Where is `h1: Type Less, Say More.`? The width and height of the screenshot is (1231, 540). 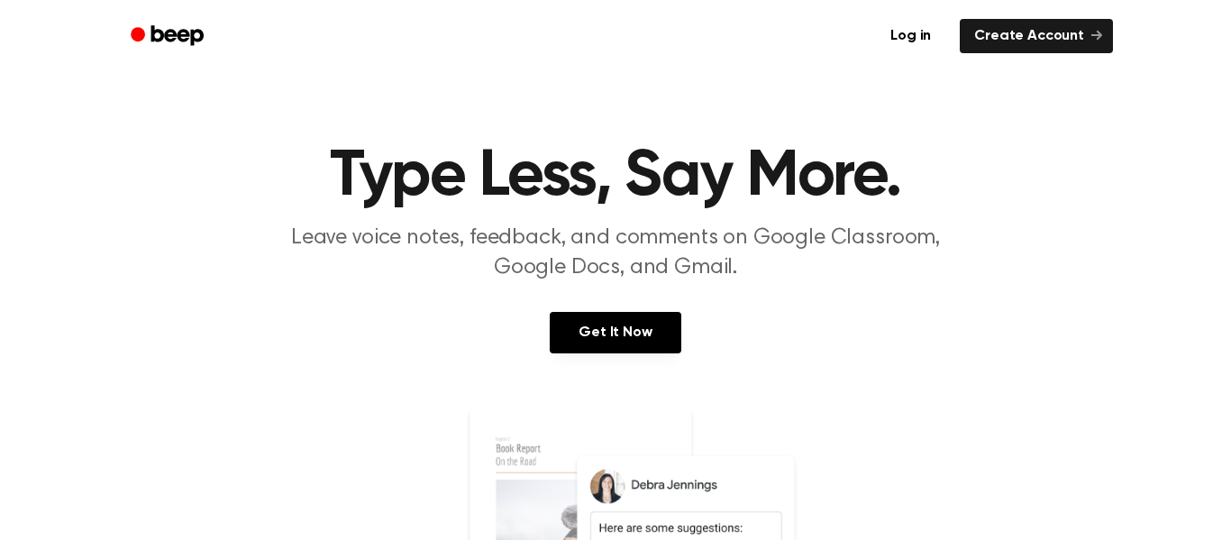 h1: Type Less, Say More. is located at coordinates (616, 177).